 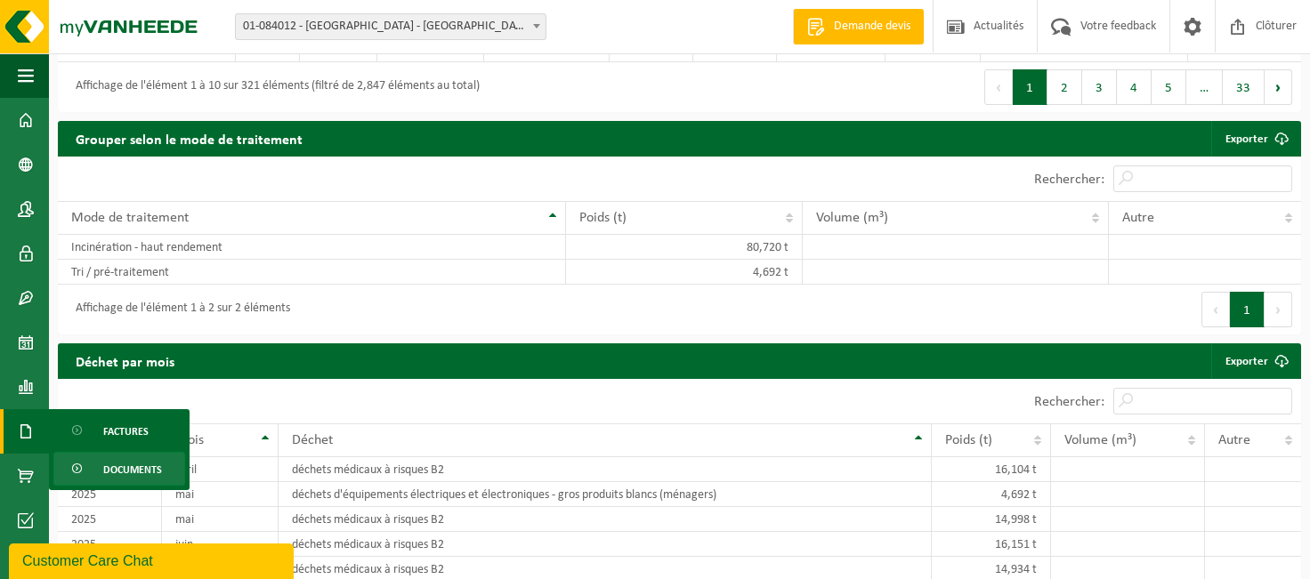 What do you see at coordinates (684, 247) in the screenshot?
I see `td: 80,720 t` at bounding box center [684, 247].